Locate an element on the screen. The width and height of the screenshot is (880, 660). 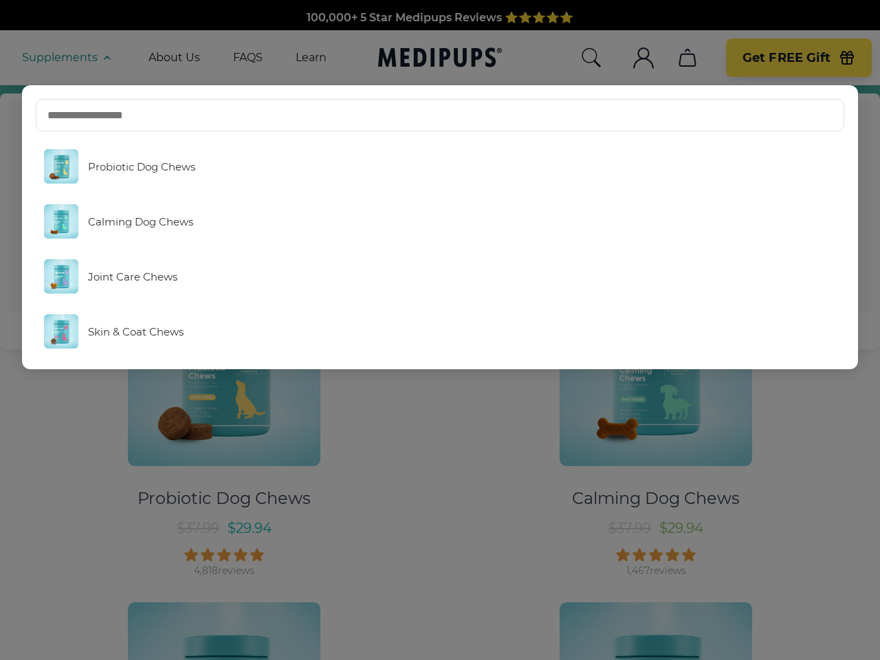
span: Skin & Coat Chews is located at coordinates (135, 331).